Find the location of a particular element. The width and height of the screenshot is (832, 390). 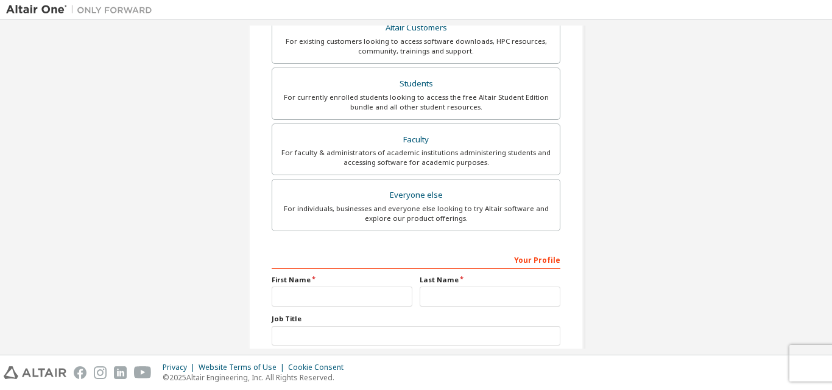

div: For existing customers looking to access software downloads, HPC resources, community, trainings ... is located at coordinates (416, 46).